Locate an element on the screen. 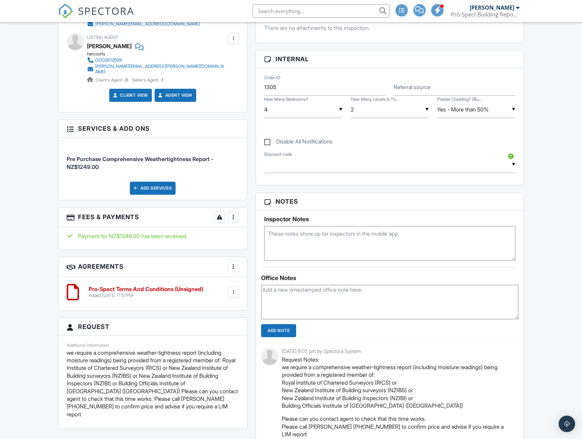 This screenshot has width=582, height=439. strong: 0 is located at coordinates (127, 80).